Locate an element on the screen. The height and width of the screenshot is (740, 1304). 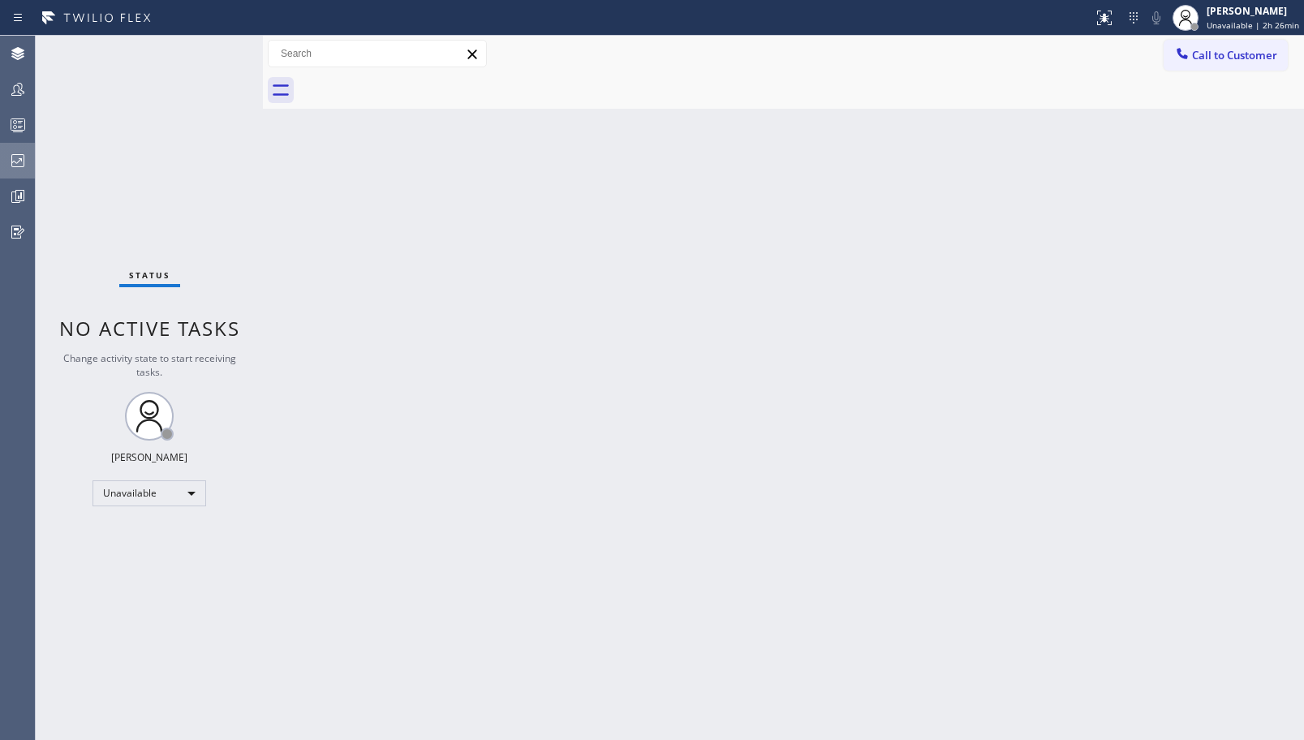
span: Call to Customer is located at coordinates (1235, 55).